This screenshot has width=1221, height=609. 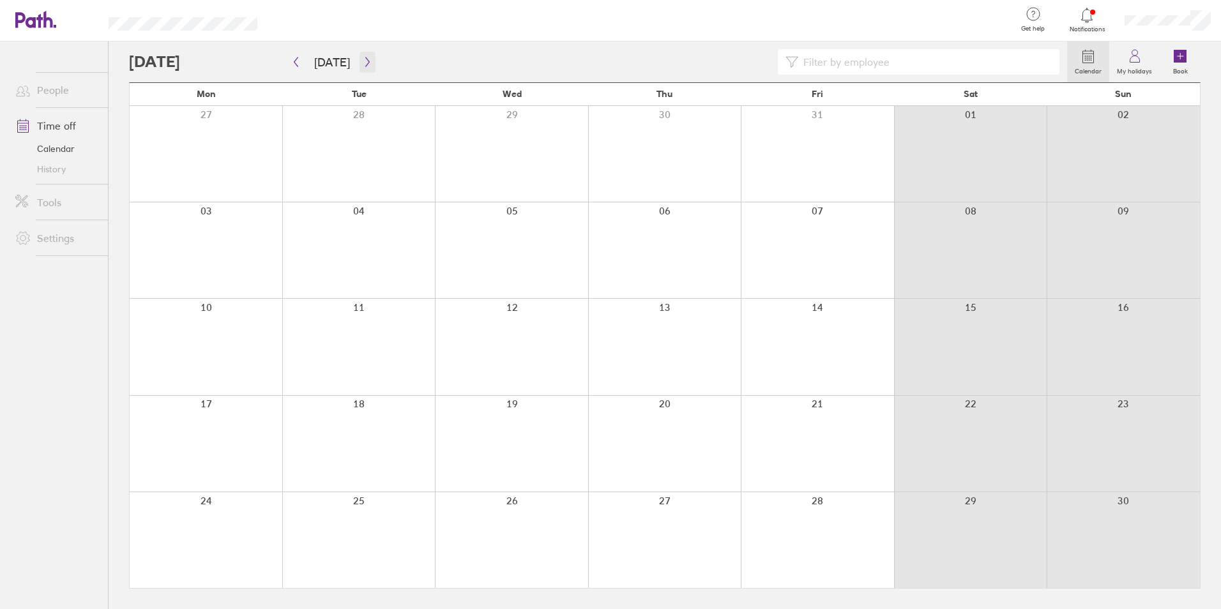 I want to click on span: Sun, so click(x=1124, y=94).